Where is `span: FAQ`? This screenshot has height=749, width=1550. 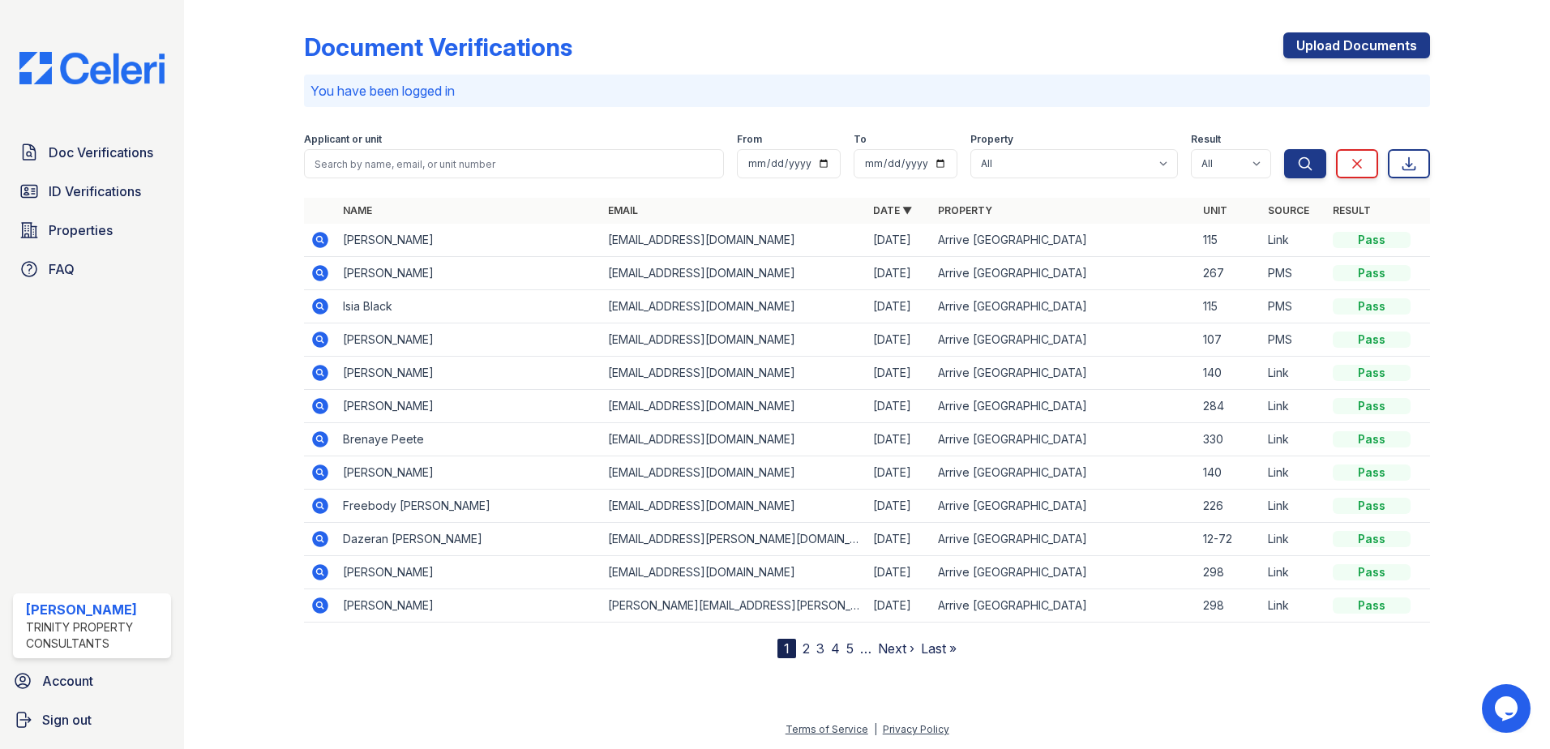
span: FAQ is located at coordinates (62, 269).